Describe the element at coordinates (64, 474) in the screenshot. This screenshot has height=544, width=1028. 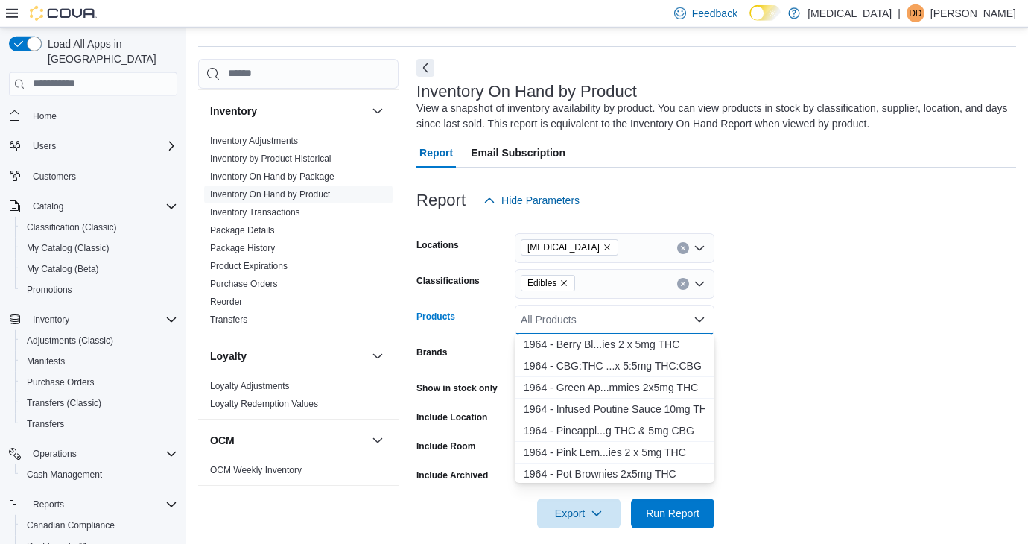
I see `a: Cash Management` at that location.